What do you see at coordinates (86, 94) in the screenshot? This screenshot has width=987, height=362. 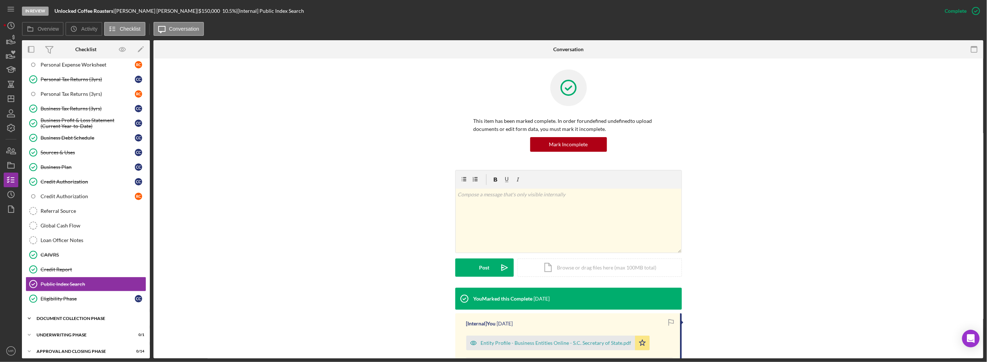 I see `a: Personal Tax Returns (3yrs)RC` at bounding box center [86, 94].